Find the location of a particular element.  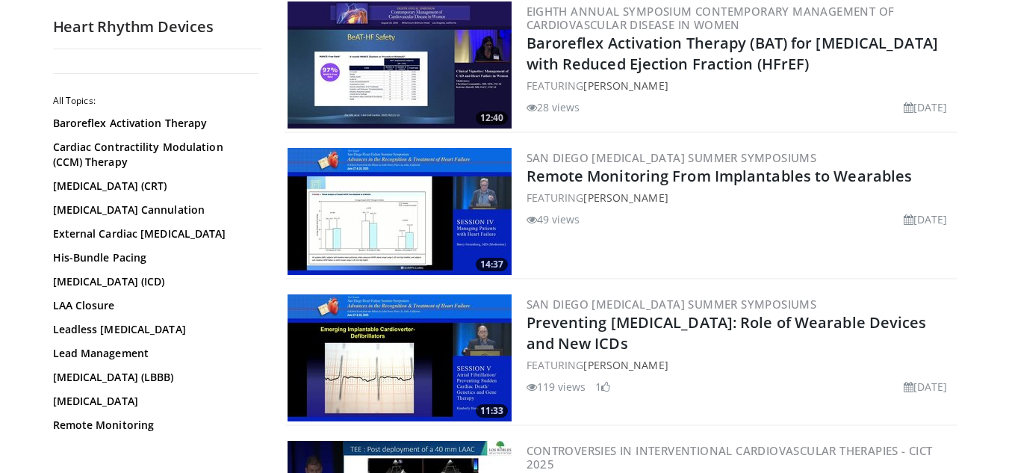

a: 12:40 is located at coordinates (399, 65).